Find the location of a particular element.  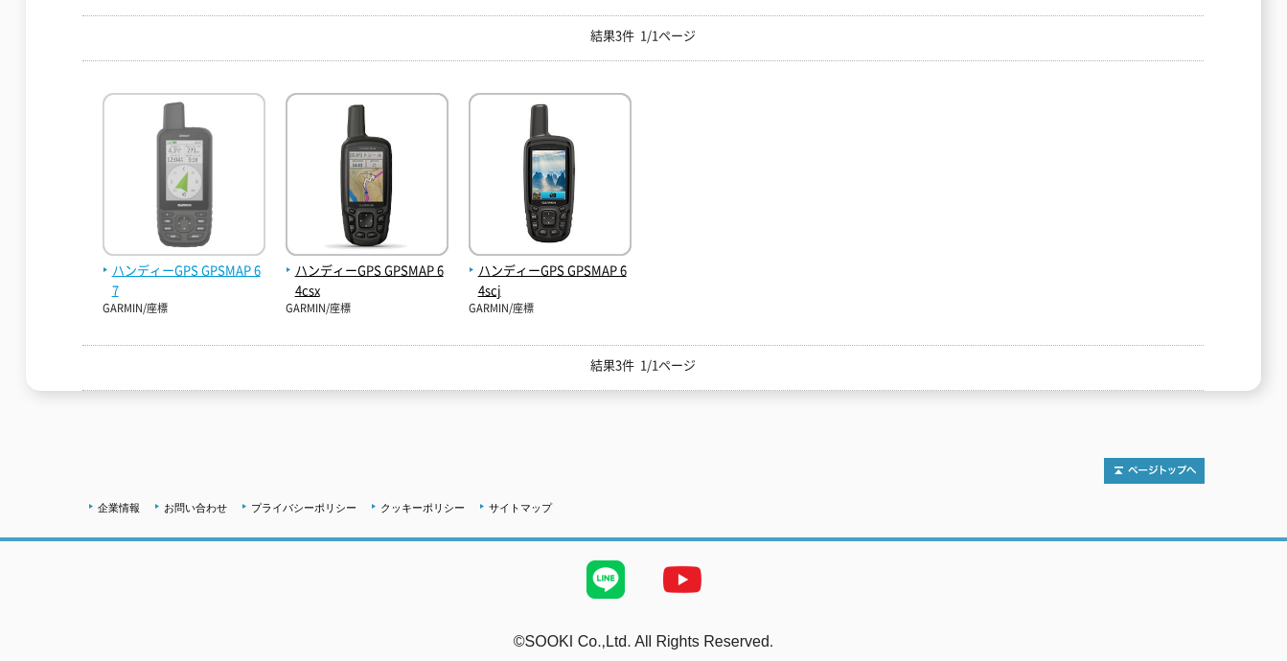

a: ハンディーGPS GPSMAP 64scj is located at coordinates (550, 270).